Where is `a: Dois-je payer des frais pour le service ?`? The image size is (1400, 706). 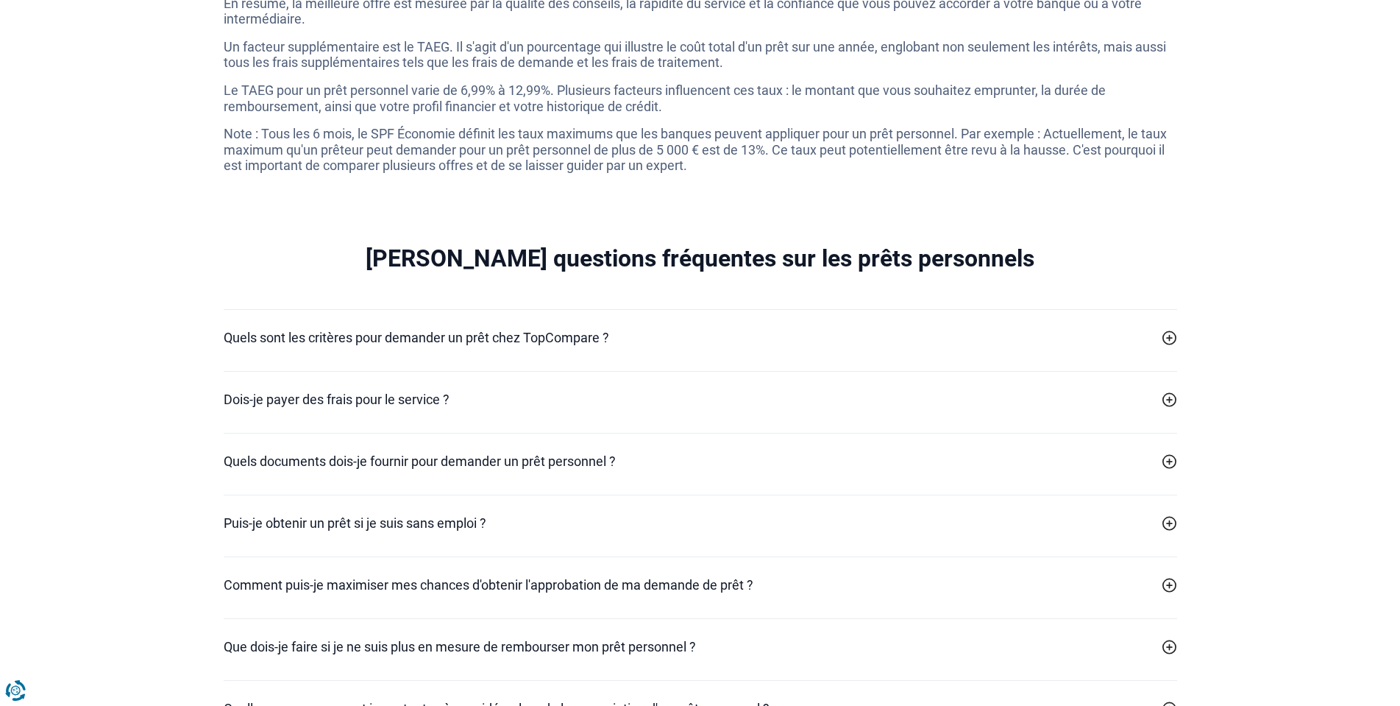 a: Dois-je payer des frais pour le service ? is located at coordinates (701, 399).